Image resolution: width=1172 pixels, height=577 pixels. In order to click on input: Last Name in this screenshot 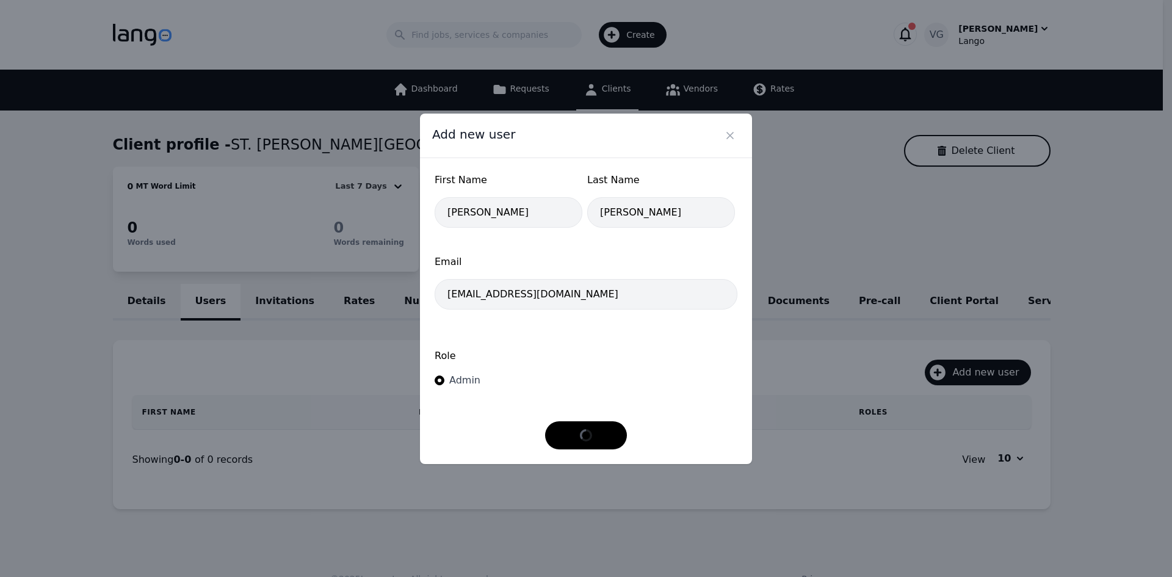, I will do `click(661, 212)`.